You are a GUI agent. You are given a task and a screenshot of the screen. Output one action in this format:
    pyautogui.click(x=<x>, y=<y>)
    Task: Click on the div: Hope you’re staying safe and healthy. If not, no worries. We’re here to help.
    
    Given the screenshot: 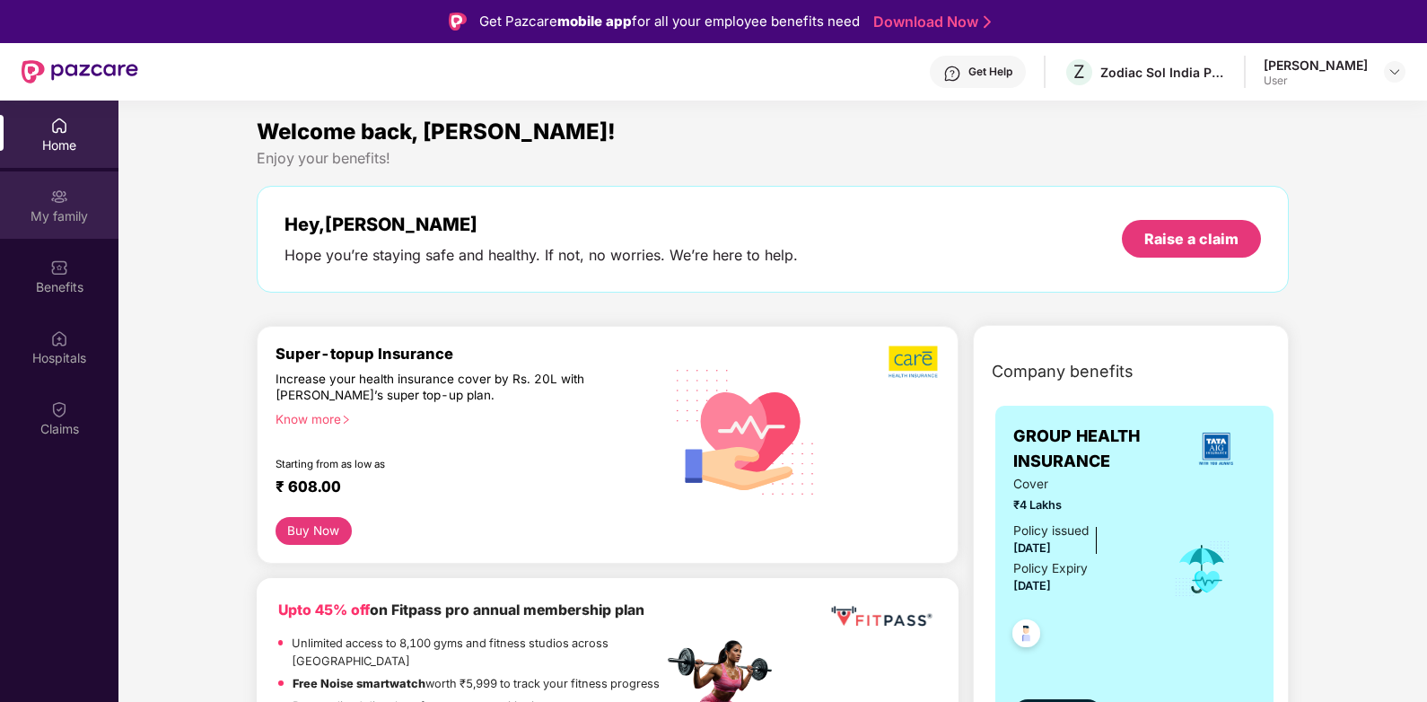 What is the action you would take?
    pyautogui.click(x=541, y=255)
    